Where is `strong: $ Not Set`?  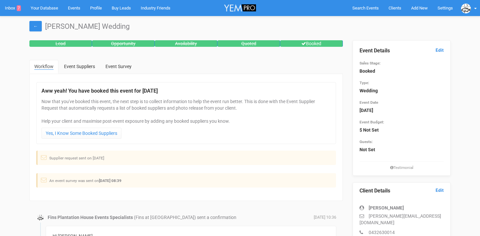 strong: $ Not Set is located at coordinates (369, 130).